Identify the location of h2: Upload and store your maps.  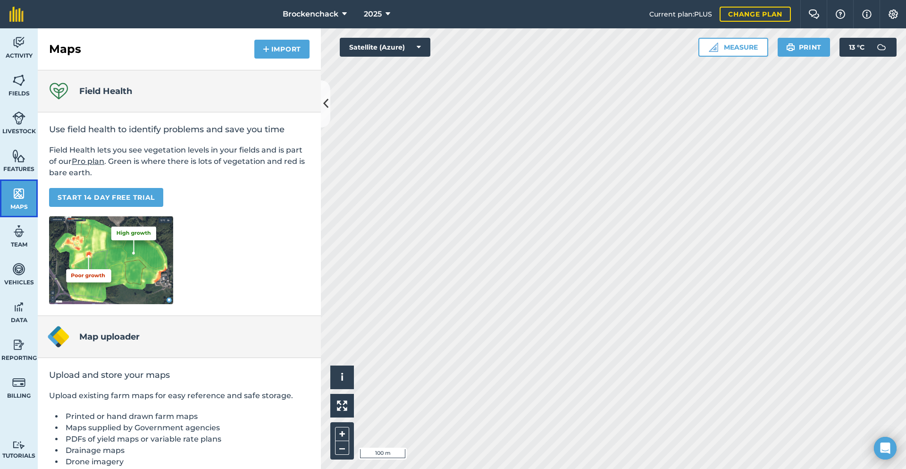
(179, 375).